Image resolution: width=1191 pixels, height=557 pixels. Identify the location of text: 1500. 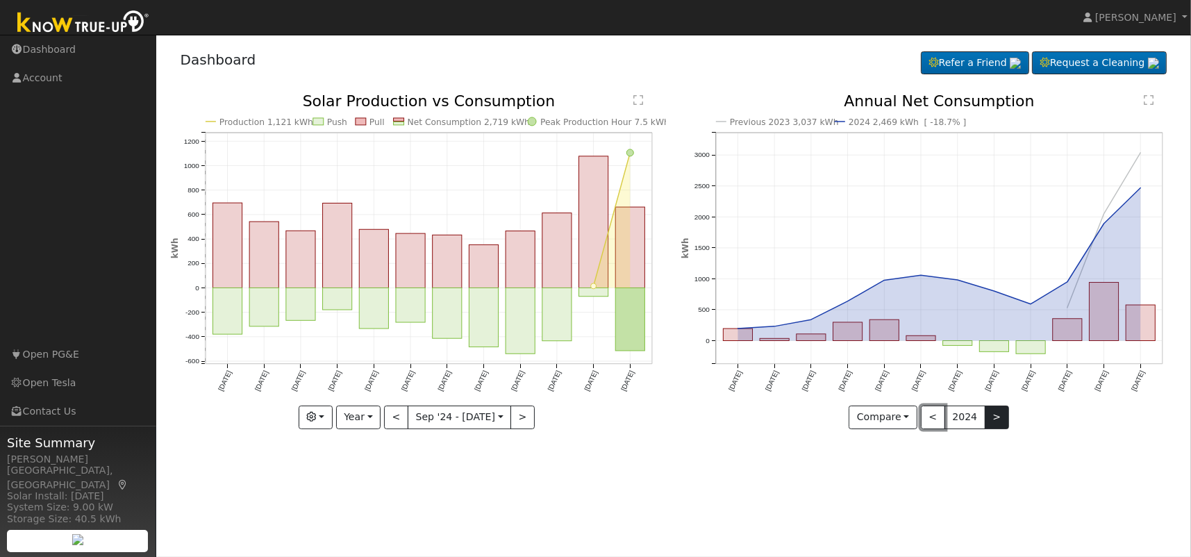
(701, 248).